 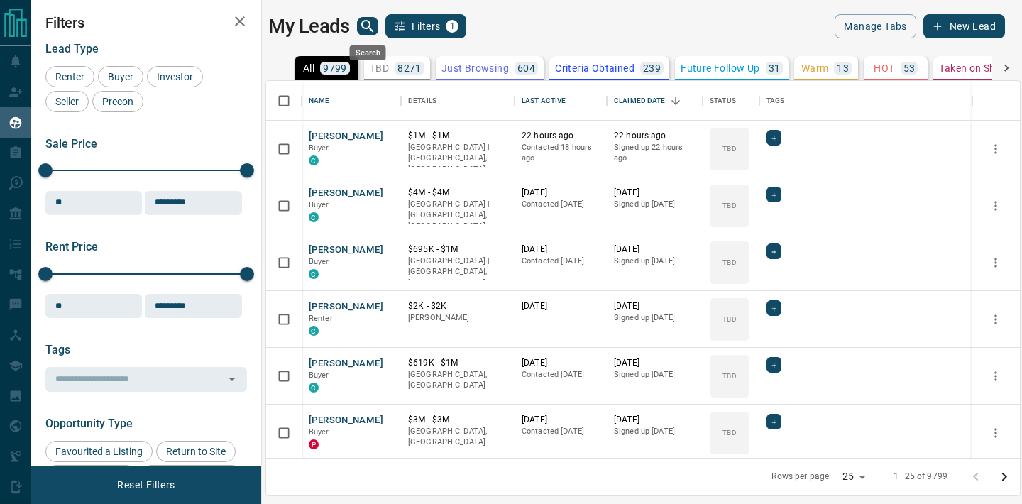 What do you see at coordinates (561, 101) in the screenshot?
I see `div: Last Active` at bounding box center [561, 101].